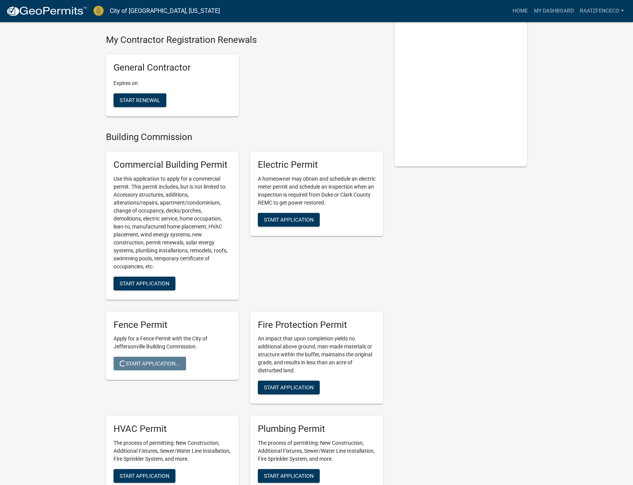  What do you see at coordinates (172, 68) in the screenshot?
I see `h5: General Contractor` at bounding box center [172, 68].